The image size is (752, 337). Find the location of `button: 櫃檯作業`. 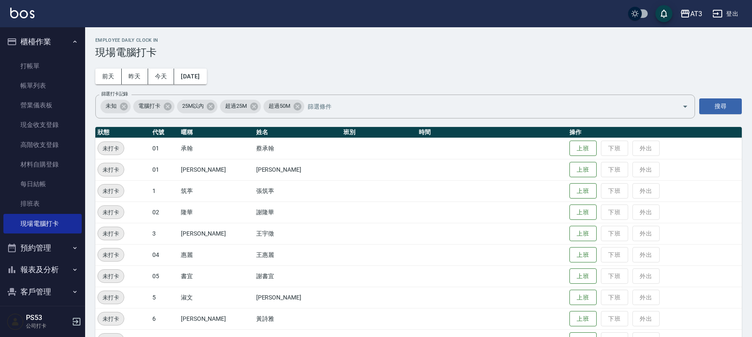

button: 櫃檯作業 is located at coordinates (43, 42).